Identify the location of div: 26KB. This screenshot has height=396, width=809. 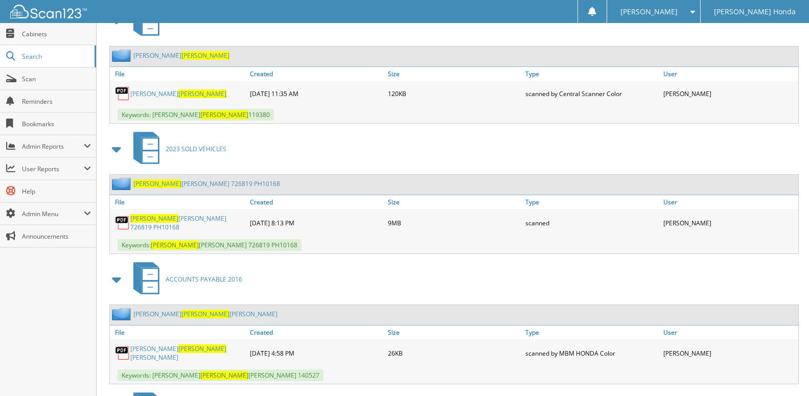
(454, 353).